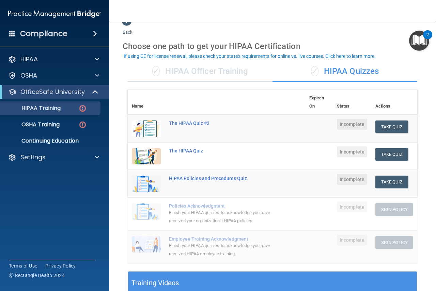 The image size is (436, 291). Describe the element at coordinates (352, 102) in the screenshot. I see `th: Status` at that location.